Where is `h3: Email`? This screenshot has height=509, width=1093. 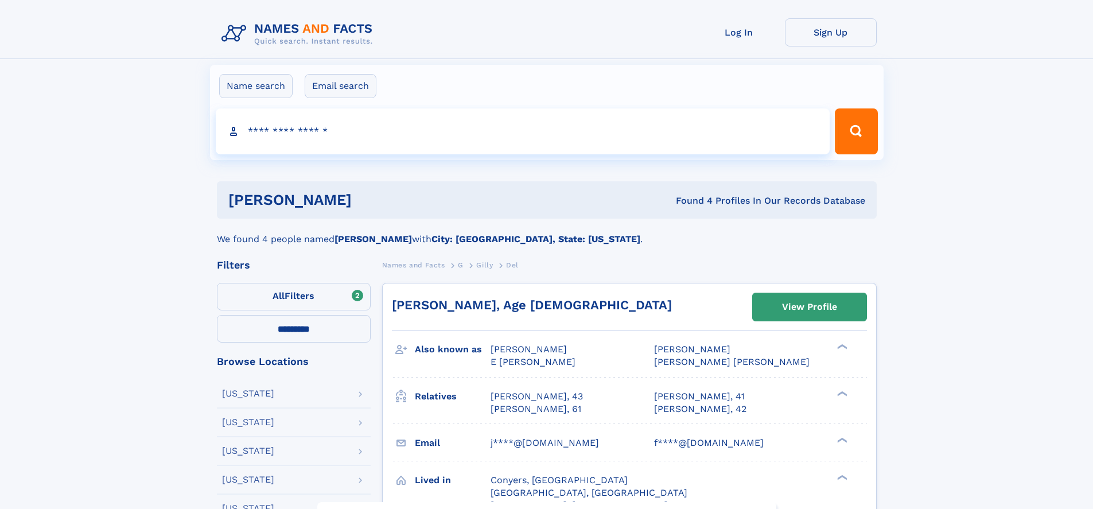
h3: Email is located at coordinates (452, 443).